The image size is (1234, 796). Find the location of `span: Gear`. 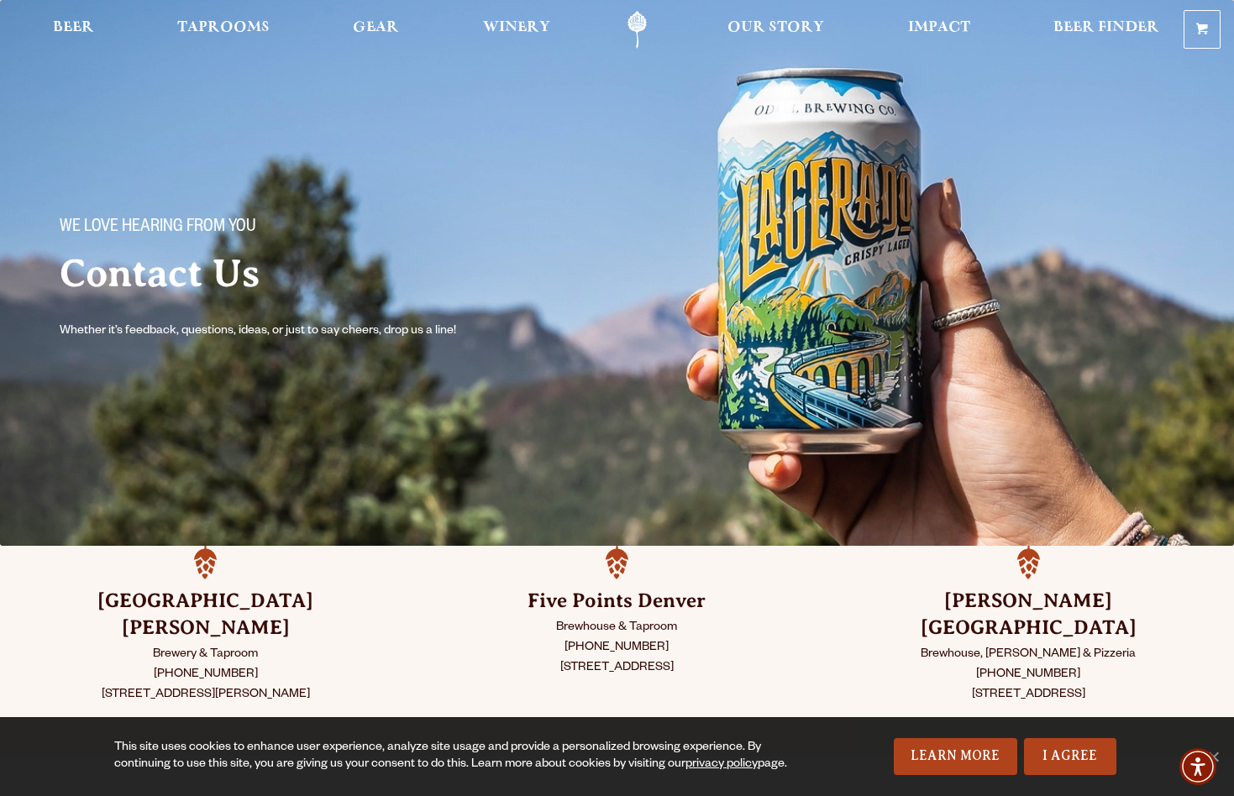

span: Gear is located at coordinates (375, 28).